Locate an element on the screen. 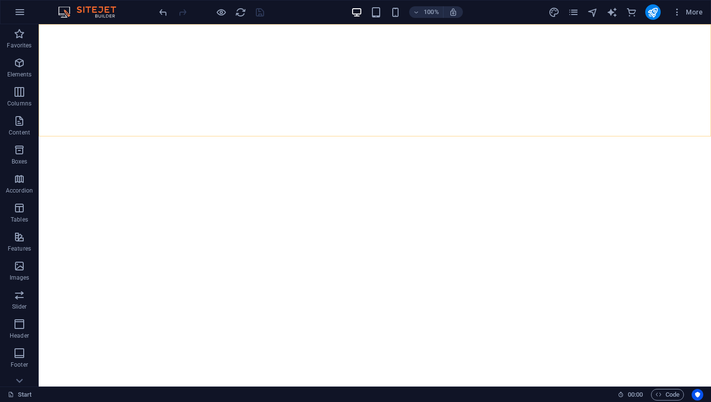  i: Commerce is located at coordinates (631, 12).